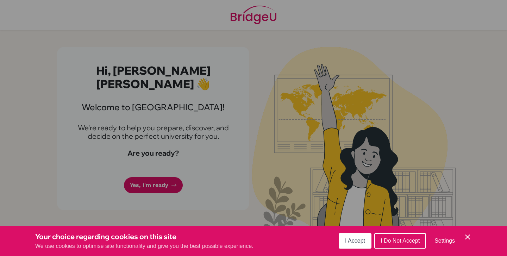 Image resolution: width=507 pixels, height=256 pixels. I want to click on button: Settings, so click(444, 241).